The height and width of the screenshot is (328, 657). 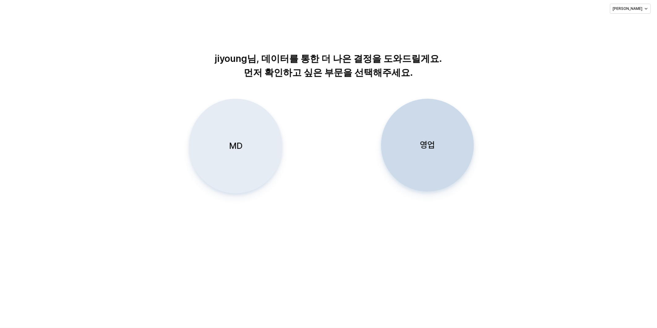 I want to click on button: 영업, so click(x=427, y=145).